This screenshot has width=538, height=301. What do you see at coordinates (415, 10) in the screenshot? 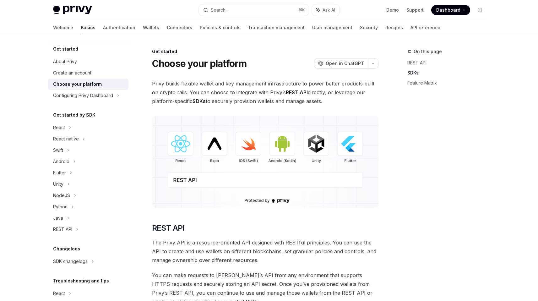
I see `a: Support` at bounding box center [415, 10].